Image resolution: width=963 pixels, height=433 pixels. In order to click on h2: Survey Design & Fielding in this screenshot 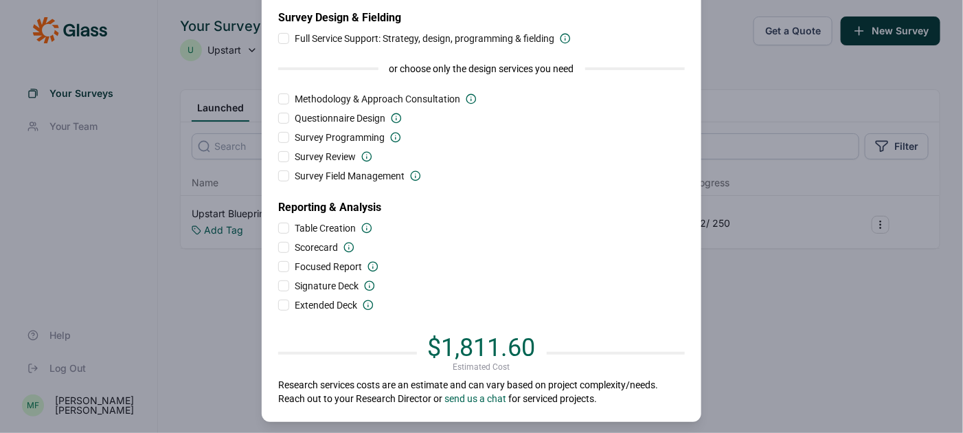, I will do `click(481, 18)`.